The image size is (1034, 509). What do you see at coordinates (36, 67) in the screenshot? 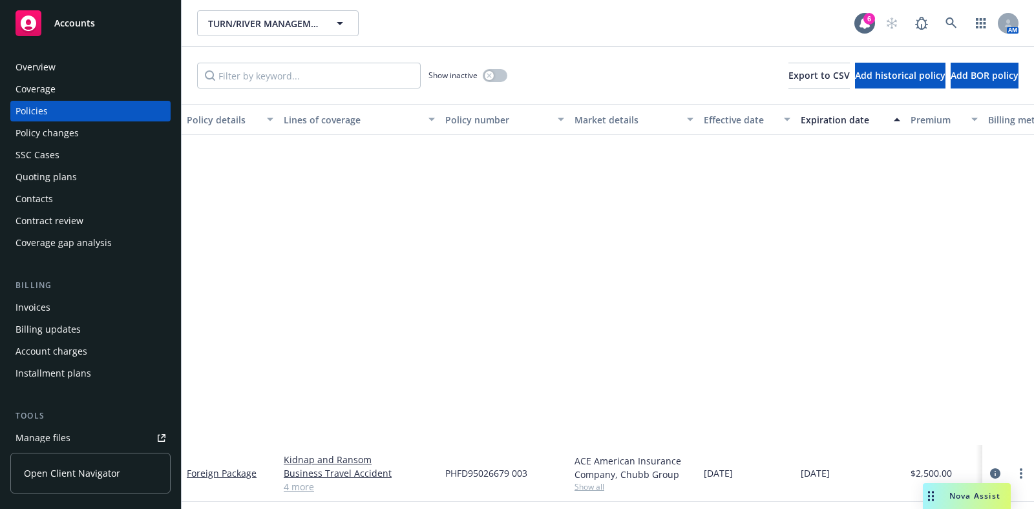
I see `div: Overview` at bounding box center [36, 67].